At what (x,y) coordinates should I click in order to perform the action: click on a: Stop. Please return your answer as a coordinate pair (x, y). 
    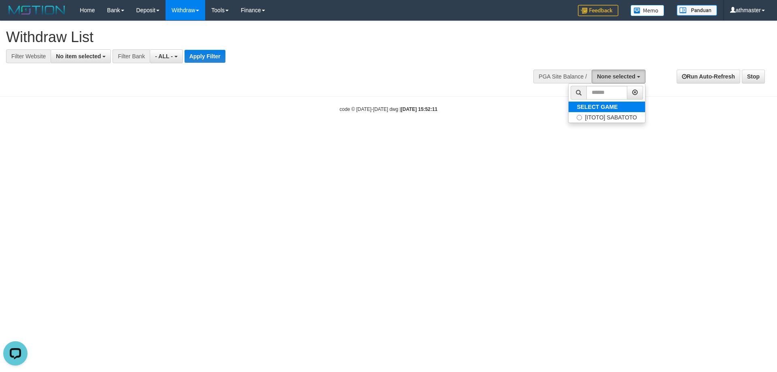
    Looking at the image, I should click on (753, 76).